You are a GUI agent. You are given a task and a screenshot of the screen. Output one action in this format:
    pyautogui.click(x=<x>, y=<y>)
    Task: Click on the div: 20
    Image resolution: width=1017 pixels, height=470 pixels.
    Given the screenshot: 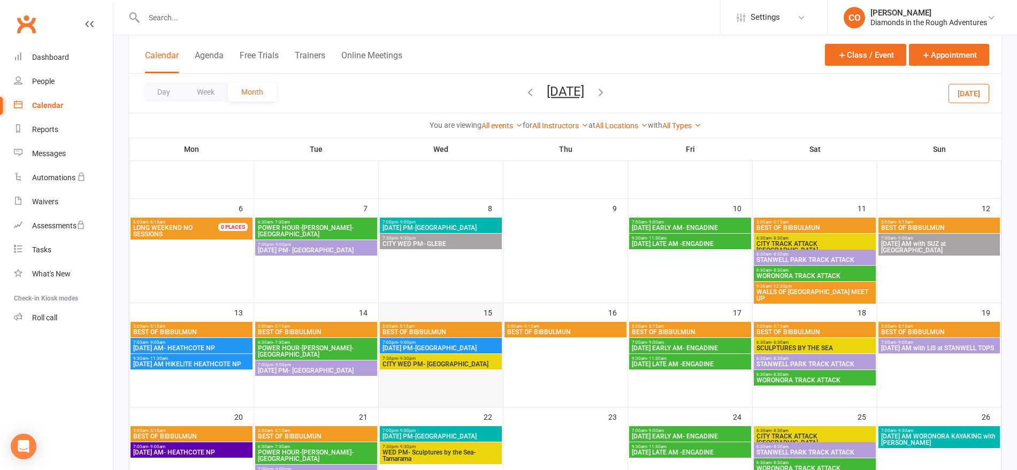 What is the action you would take?
    pyautogui.click(x=244, y=416)
    